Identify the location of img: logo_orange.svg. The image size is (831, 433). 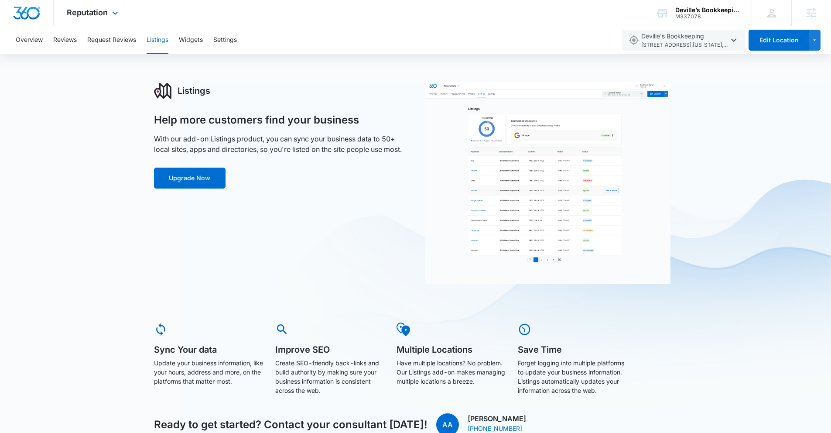
(17, 17).